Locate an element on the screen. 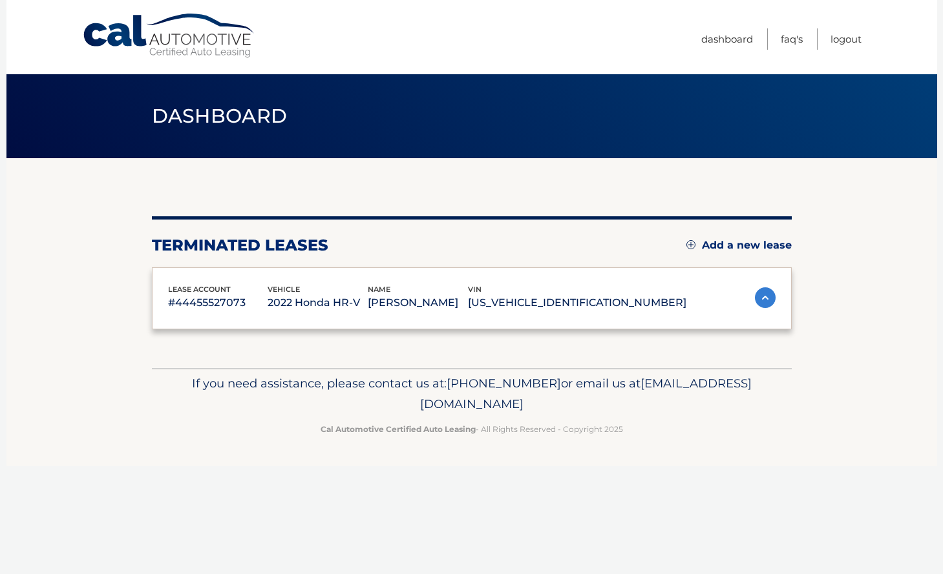 The width and height of the screenshot is (943, 574). img: accordion-active.svg is located at coordinates (765, 298).